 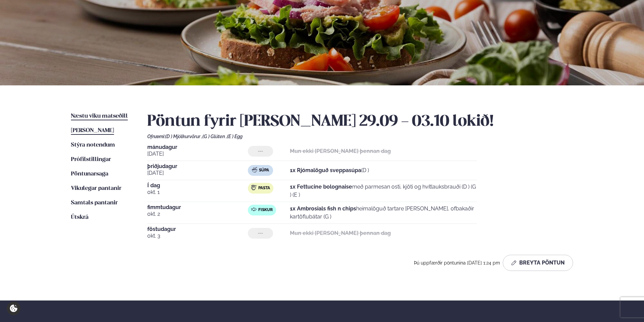 I want to click on a: Pöntunarsaga, so click(x=89, y=174).